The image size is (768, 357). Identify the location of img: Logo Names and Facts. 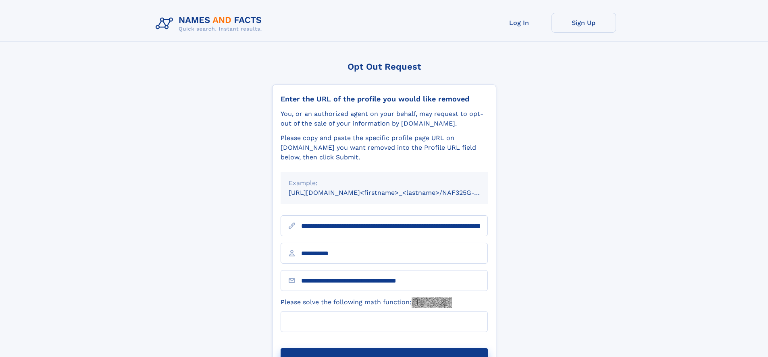
(210, 24).